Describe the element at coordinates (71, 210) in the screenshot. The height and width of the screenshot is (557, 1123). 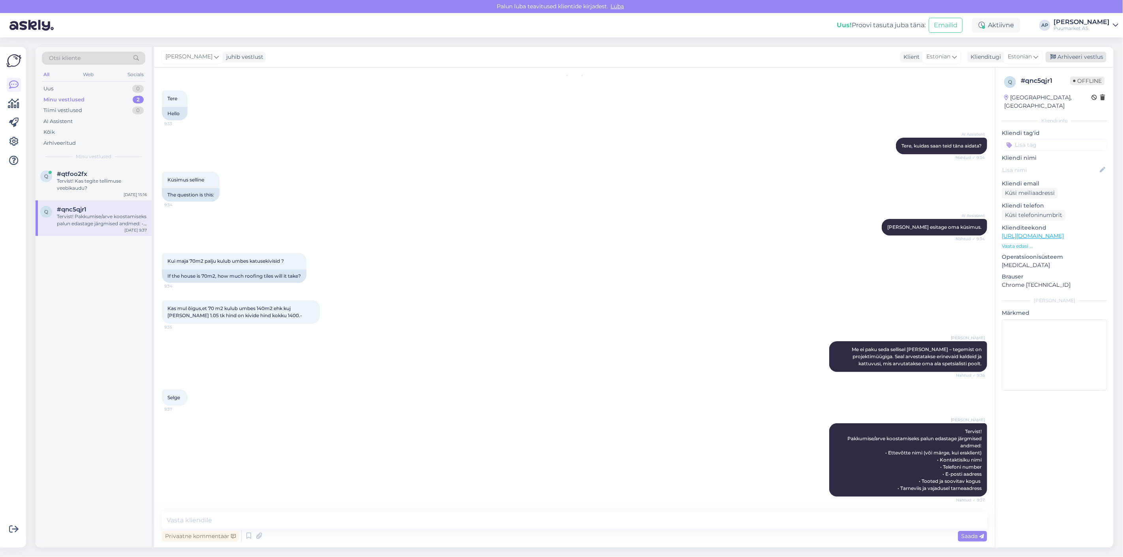
I see `span: #qnc5qjr1` at that location.